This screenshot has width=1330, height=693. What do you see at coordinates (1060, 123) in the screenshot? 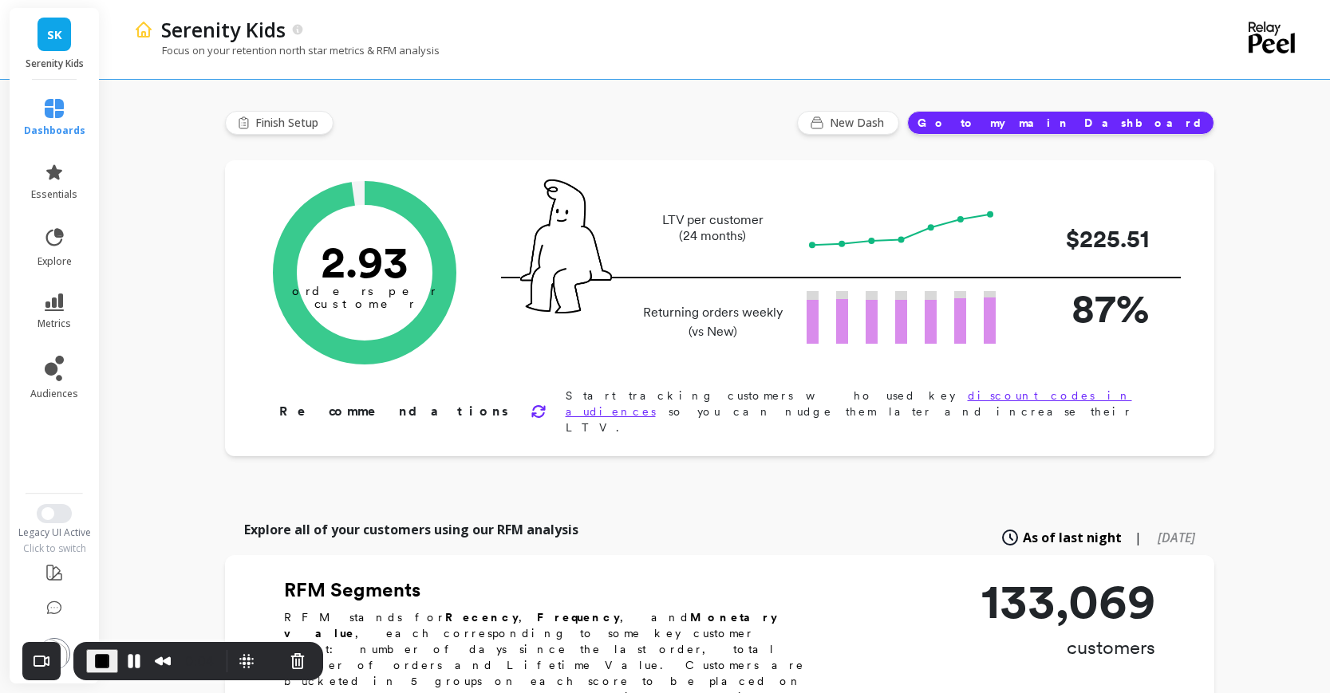
I see `button: Go to my main Dashboard` at bounding box center [1060, 123].